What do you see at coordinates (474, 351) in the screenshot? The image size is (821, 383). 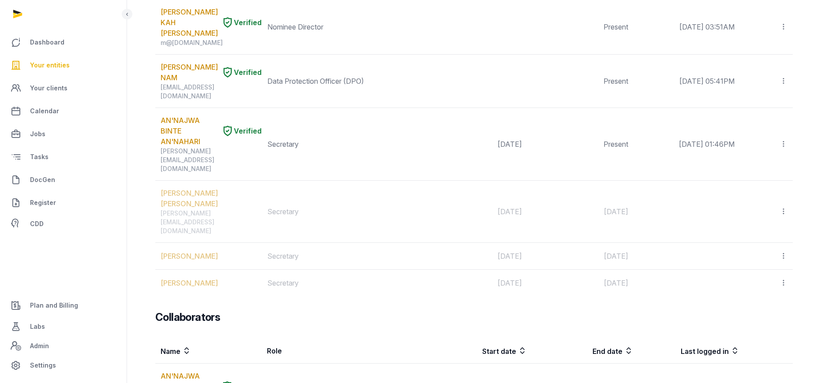 I see `th: Start date` at bounding box center [474, 351].